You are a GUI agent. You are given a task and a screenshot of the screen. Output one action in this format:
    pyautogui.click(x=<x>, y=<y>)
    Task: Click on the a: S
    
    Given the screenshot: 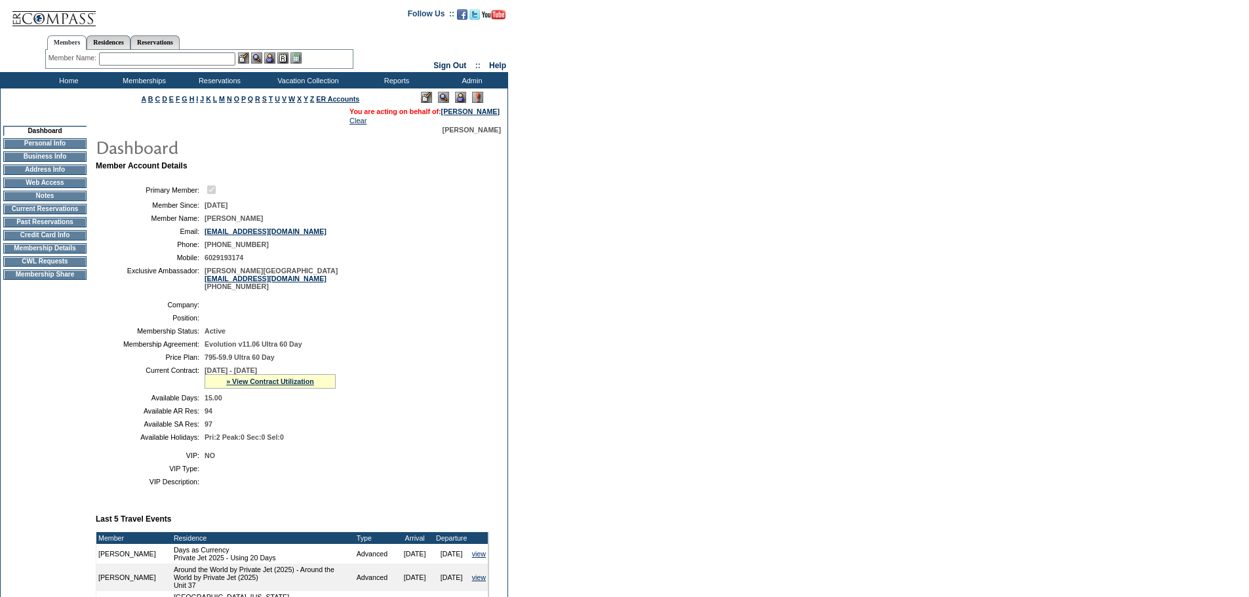 What is the action you would take?
    pyautogui.click(x=264, y=99)
    